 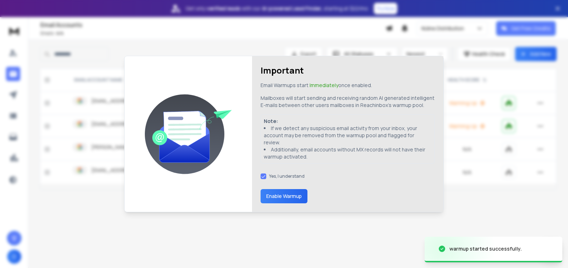 I want to click on span: Immediately, so click(x=324, y=85).